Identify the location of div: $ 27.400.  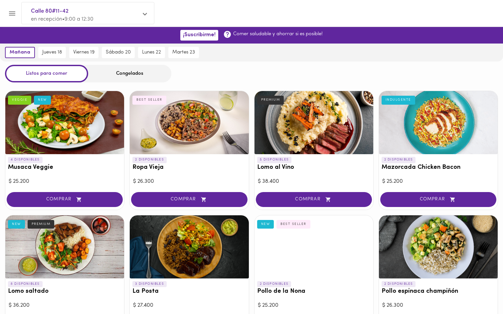
(189, 306).